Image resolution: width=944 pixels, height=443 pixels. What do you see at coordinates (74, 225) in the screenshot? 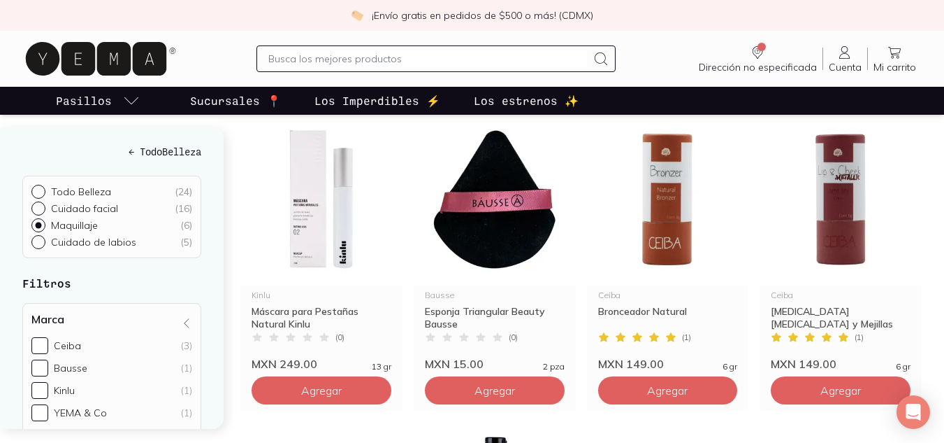
I see `p: Maquillaje` at bounding box center [74, 225].